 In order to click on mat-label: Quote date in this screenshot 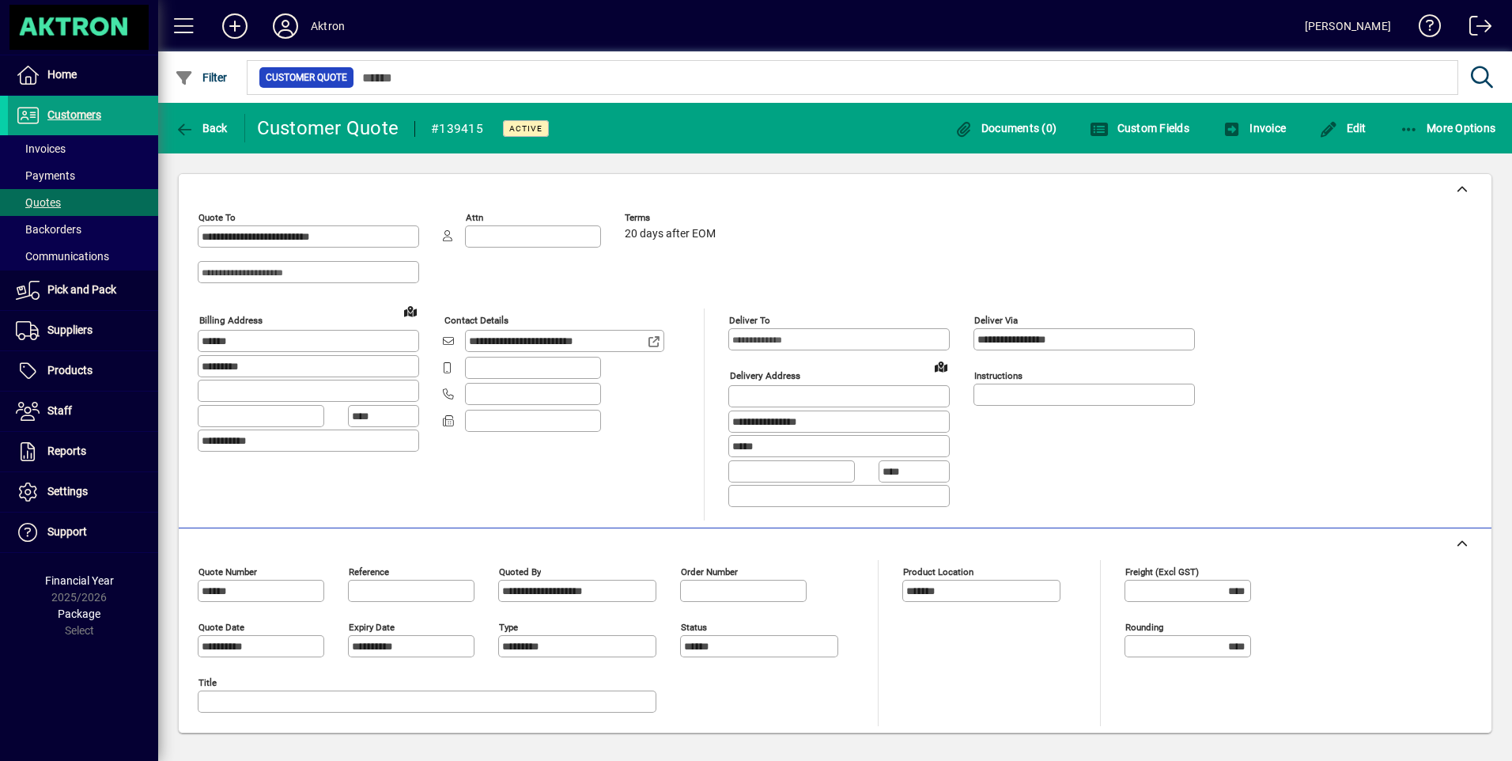, I will do `click(221, 626)`.